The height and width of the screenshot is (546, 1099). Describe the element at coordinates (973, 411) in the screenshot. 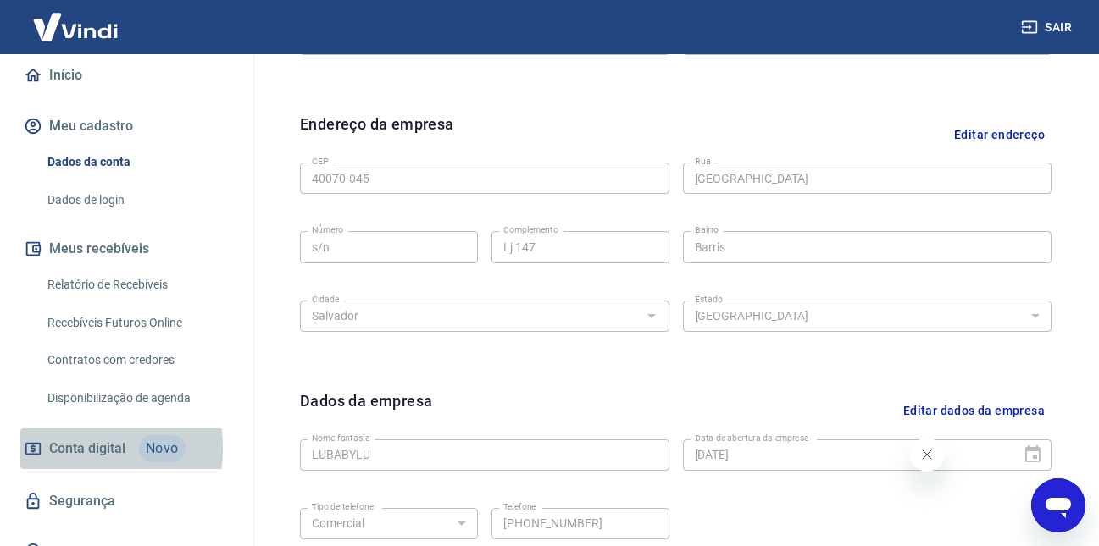

I see `button: Editar dados da empresa` at that location.